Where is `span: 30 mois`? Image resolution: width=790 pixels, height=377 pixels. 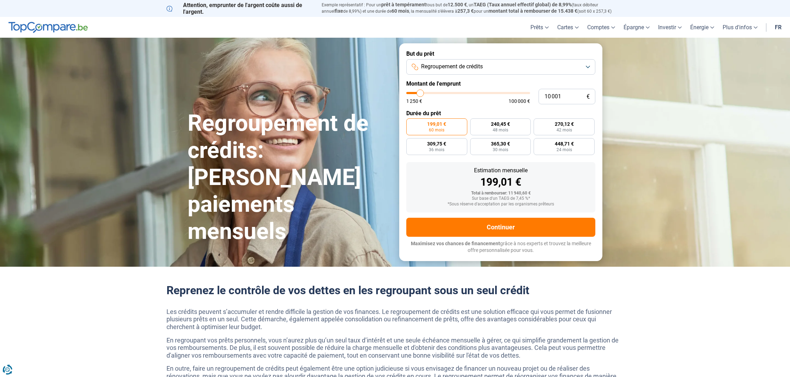 span: 30 mois is located at coordinates (500, 150).